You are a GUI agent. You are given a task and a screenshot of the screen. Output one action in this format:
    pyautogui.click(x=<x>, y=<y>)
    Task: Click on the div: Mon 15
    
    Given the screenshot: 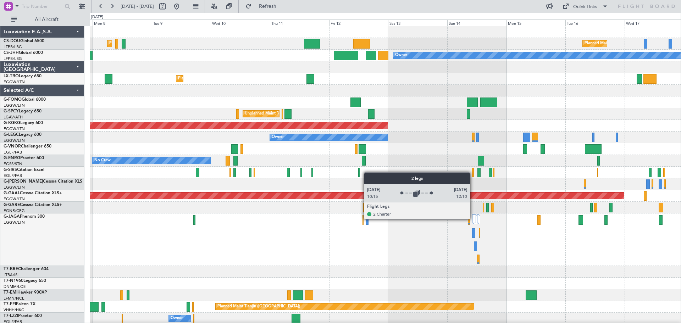 What is the action you would take?
    pyautogui.click(x=536, y=23)
    